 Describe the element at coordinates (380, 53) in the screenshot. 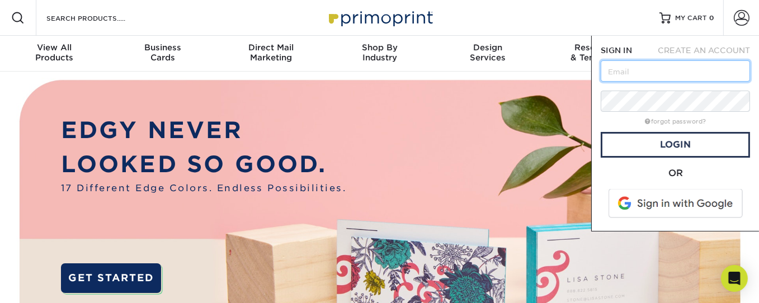

I see `div: Industry` at that location.